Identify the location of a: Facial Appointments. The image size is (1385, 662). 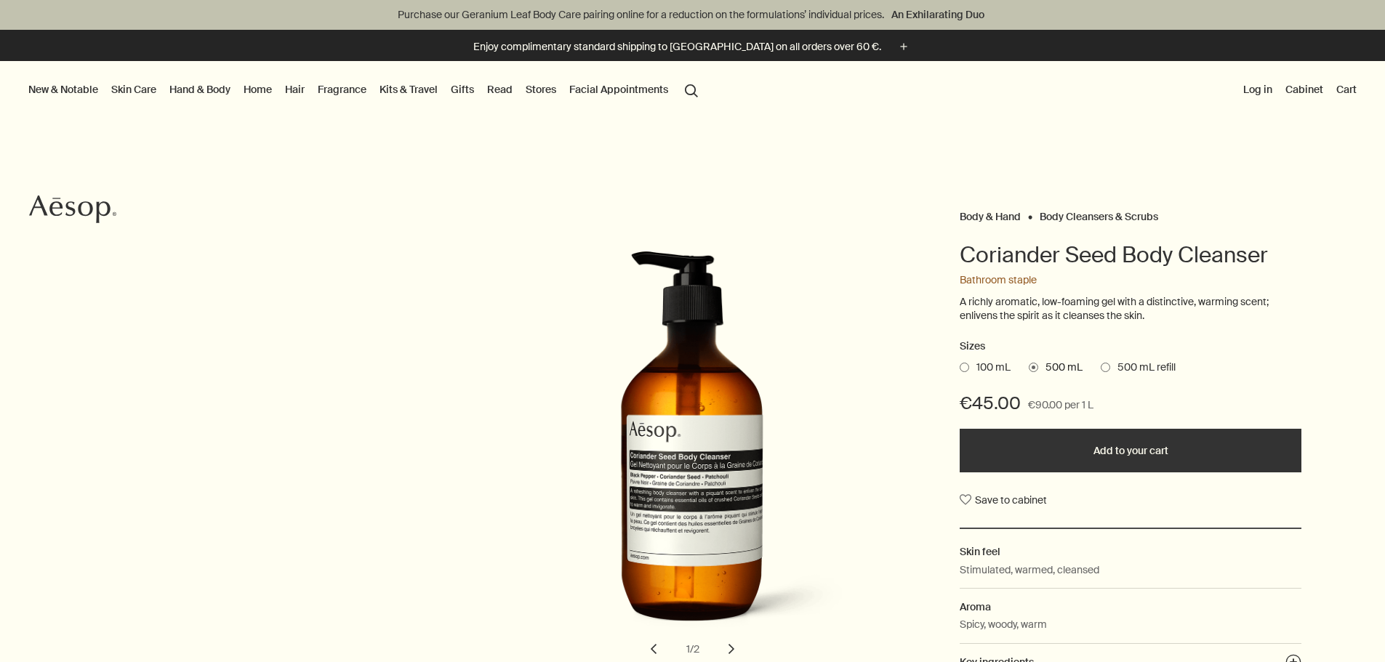
(619, 89).